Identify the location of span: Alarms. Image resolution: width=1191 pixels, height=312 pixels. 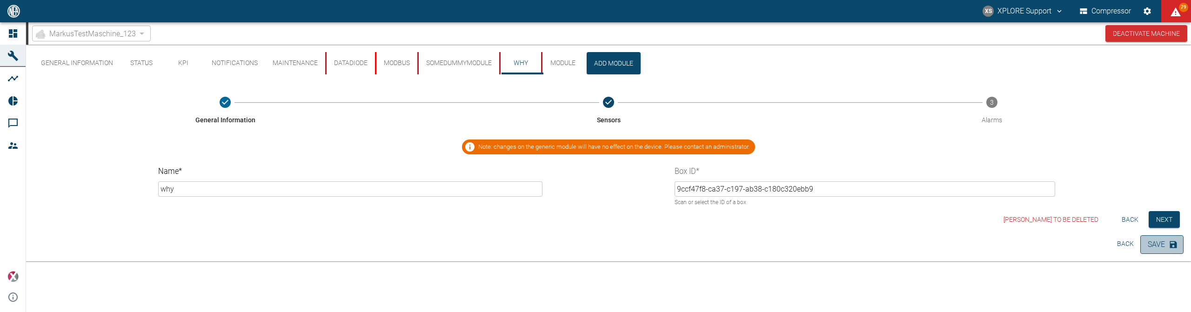
(992, 120).